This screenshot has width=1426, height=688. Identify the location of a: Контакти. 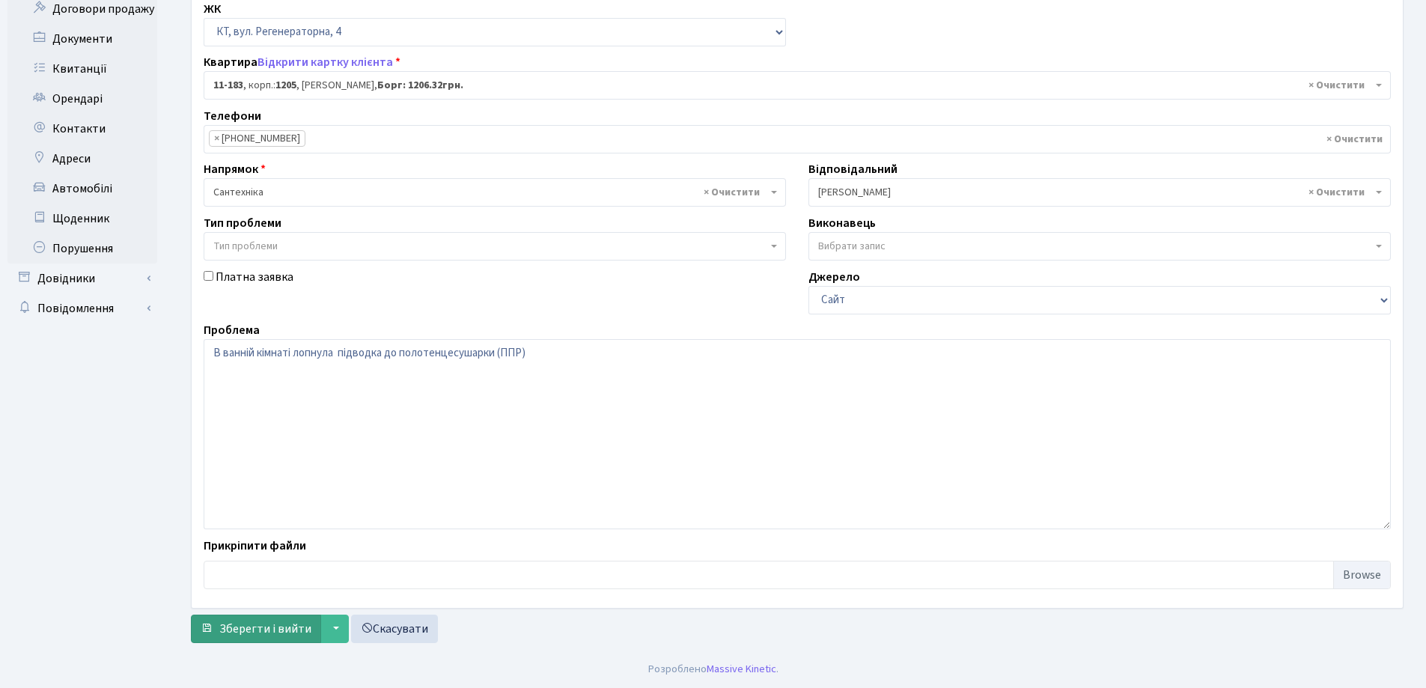
(82, 129).